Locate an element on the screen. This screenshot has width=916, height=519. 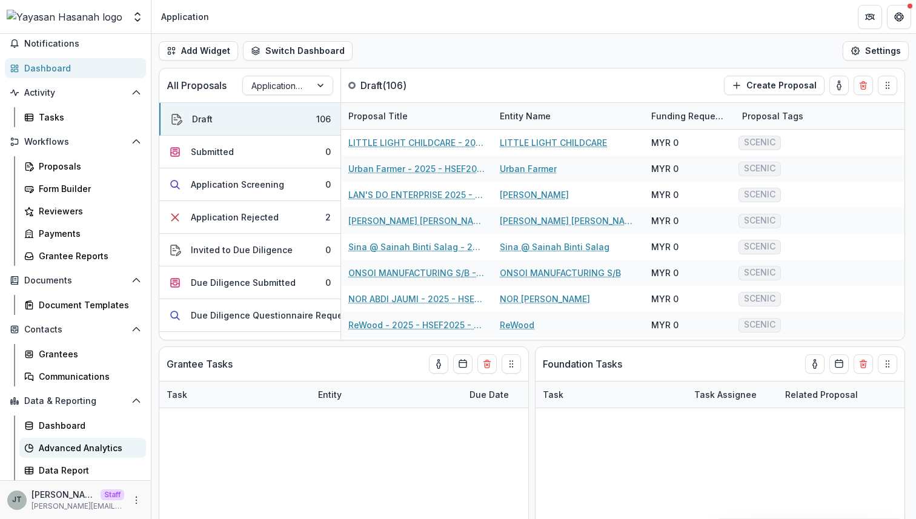
button: Application Rejected2 is located at coordinates (250, 217).